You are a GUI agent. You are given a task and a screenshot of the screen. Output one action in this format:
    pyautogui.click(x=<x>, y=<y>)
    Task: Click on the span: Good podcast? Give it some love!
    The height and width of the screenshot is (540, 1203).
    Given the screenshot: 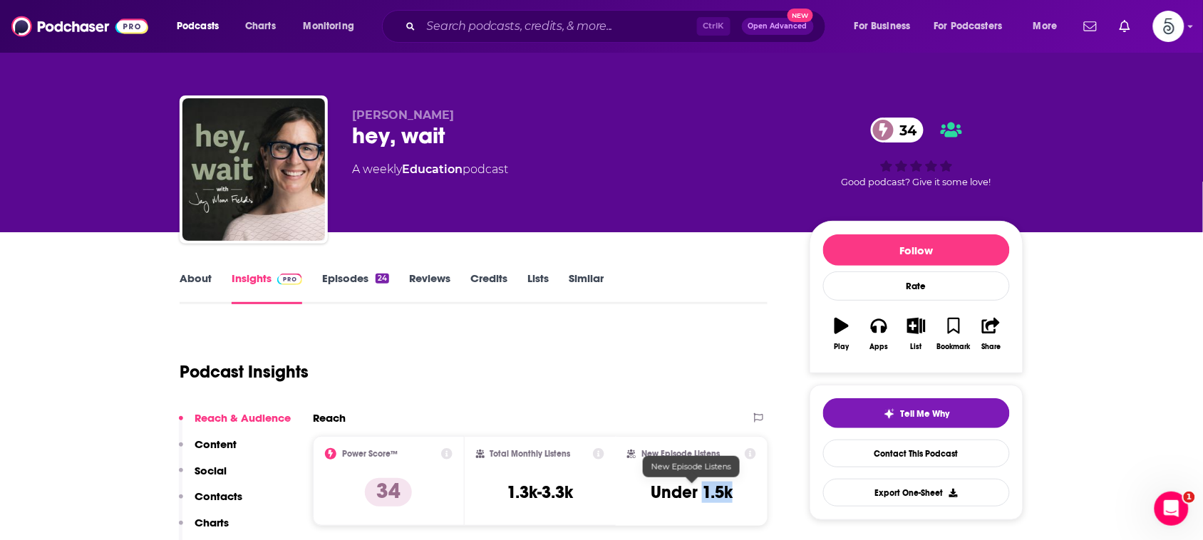 What is the action you would take?
    pyautogui.click(x=916, y=182)
    